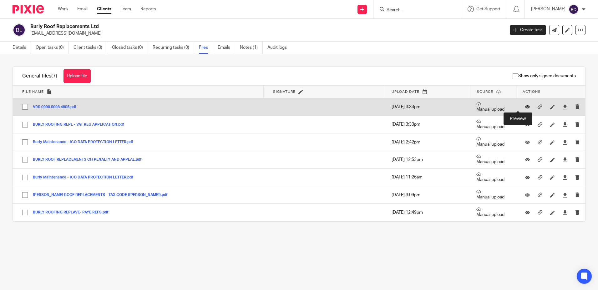 The image size is (598, 290). Describe the element at coordinates (544, 76) in the screenshot. I see `span: Show only signed documents` at that location.